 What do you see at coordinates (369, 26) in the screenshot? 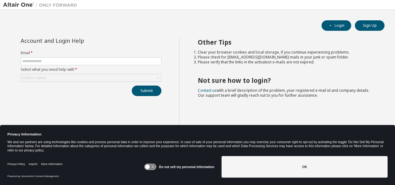
I see `button: Sign Up` at bounding box center [369, 26].